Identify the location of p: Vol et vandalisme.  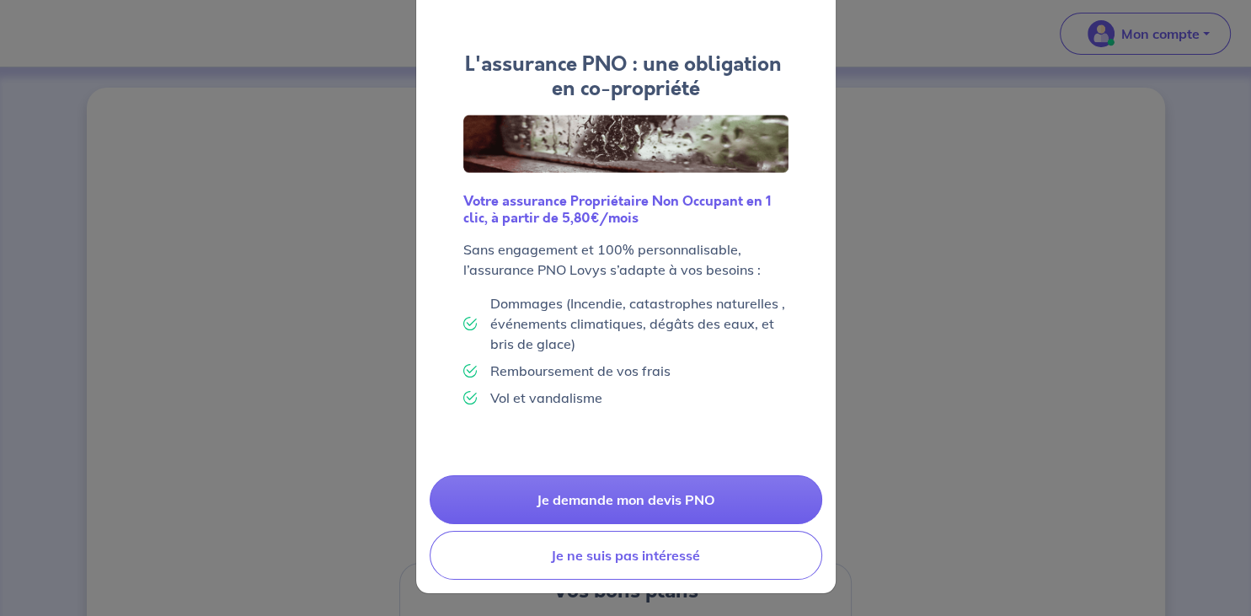
(546, 398).